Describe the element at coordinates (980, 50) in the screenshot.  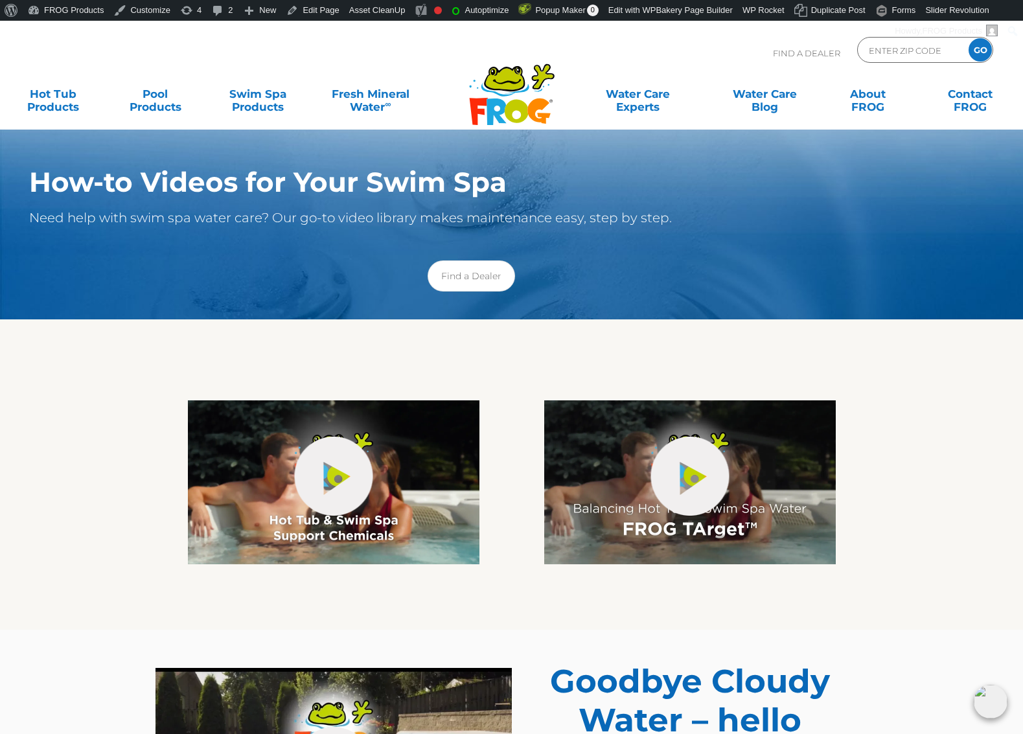
I see `input: GO` at that location.